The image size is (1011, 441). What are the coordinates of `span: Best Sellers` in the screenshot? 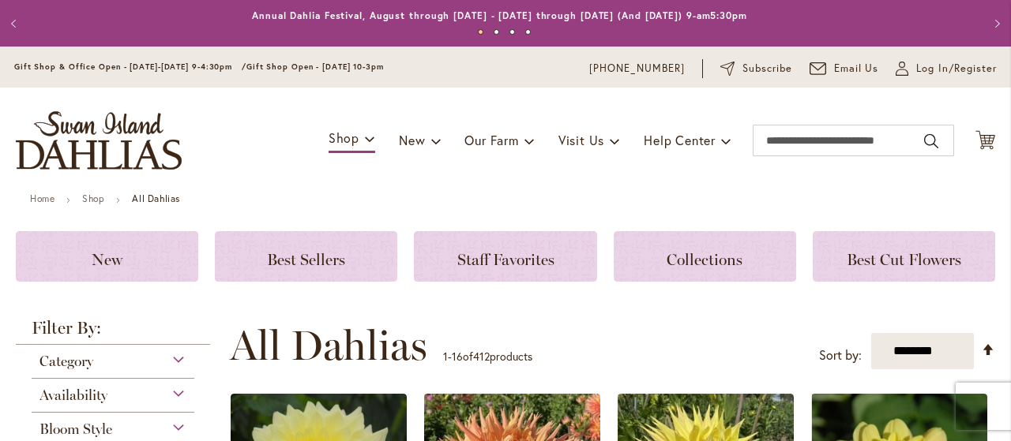 It's located at (306, 260).